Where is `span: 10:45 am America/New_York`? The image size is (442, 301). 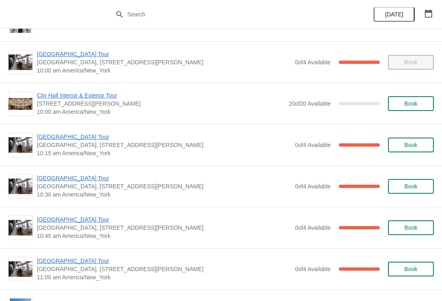 span: 10:45 am America/New_York is located at coordinates (164, 236).